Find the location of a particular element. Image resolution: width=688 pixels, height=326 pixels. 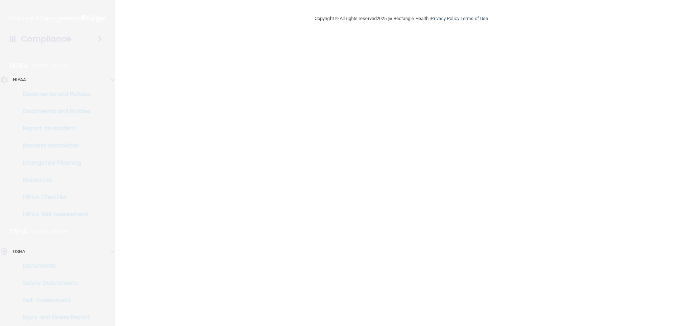

p: Safety Data Sheets is located at coordinates (53, 283).